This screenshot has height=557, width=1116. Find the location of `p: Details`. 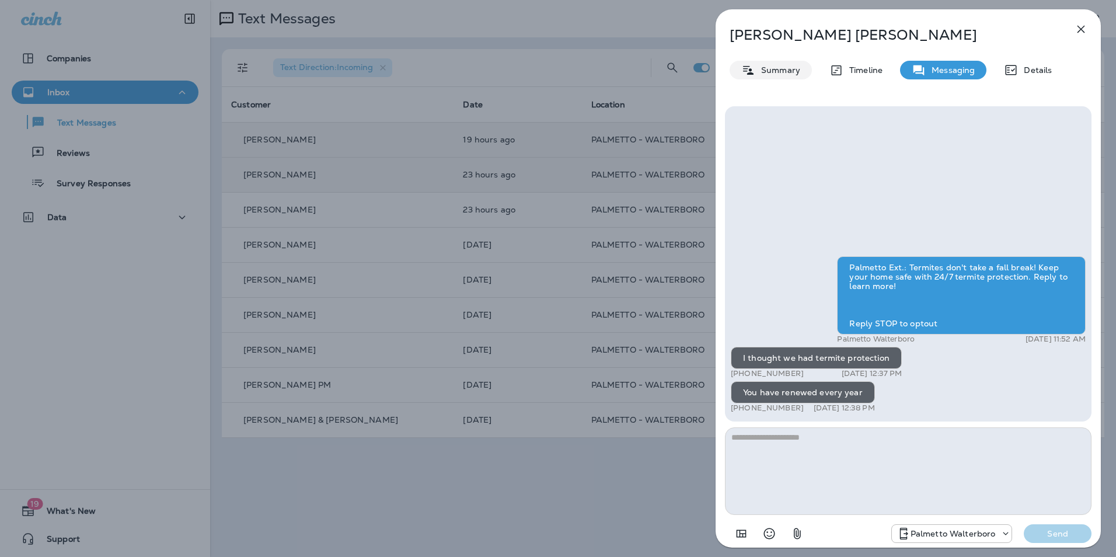

p: Details is located at coordinates (1035, 70).